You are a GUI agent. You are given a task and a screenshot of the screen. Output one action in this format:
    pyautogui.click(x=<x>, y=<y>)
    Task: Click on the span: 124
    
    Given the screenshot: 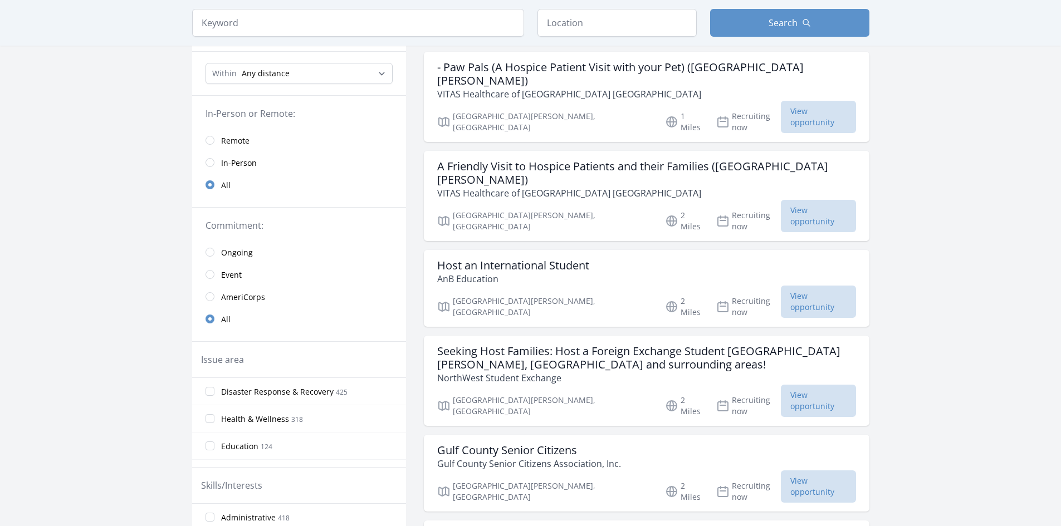 What is the action you would take?
    pyautogui.click(x=266, y=447)
    